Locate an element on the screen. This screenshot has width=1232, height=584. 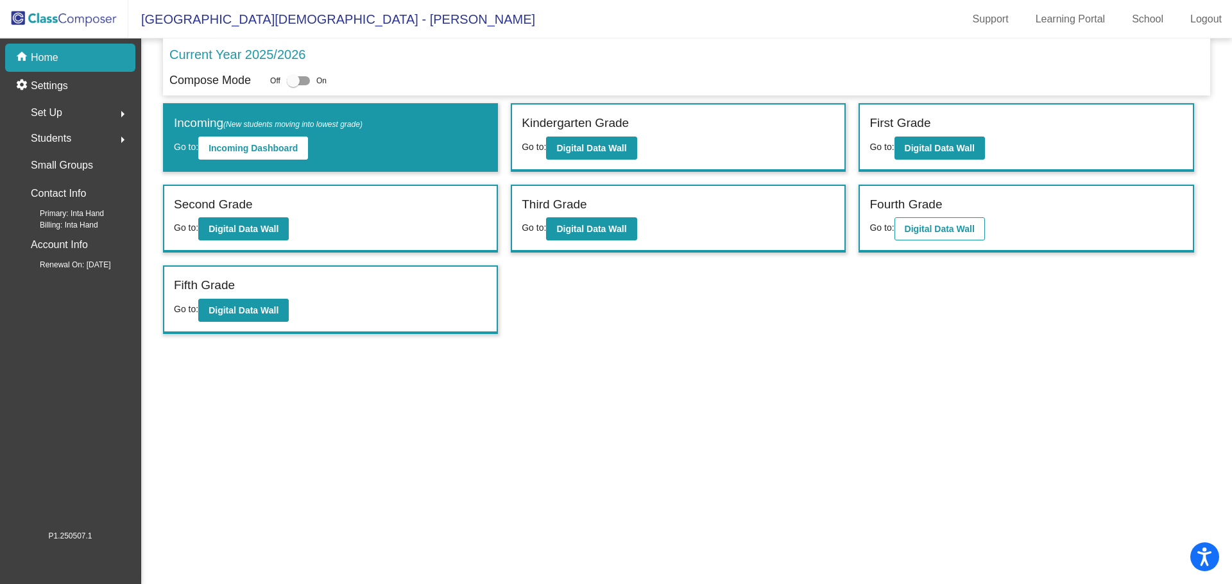
a: Logout is located at coordinates (1205, 19).